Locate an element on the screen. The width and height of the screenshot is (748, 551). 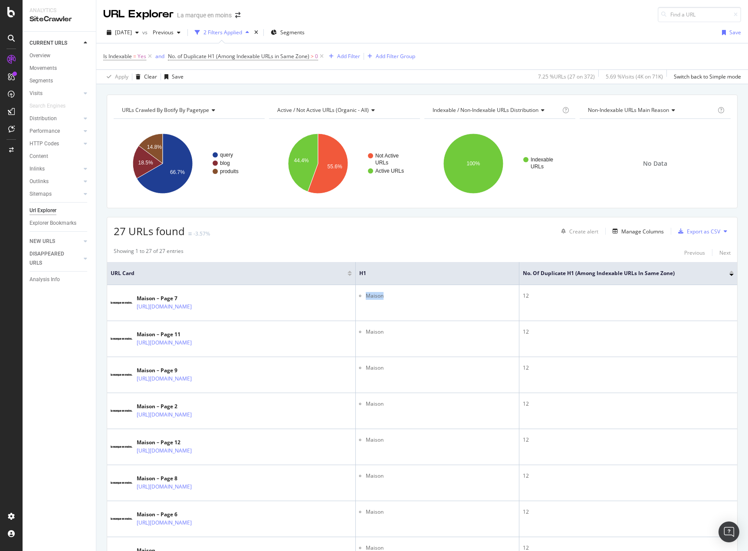
div: Next is located at coordinates (725, 252).